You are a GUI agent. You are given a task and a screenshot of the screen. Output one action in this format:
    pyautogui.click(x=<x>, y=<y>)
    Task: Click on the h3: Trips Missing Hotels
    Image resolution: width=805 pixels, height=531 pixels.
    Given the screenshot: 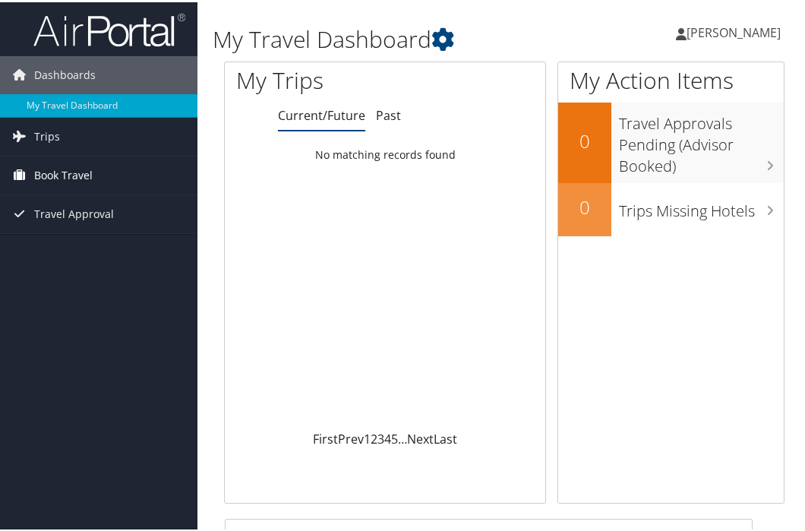 What is the action you would take?
    pyautogui.click(x=701, y=205)
    